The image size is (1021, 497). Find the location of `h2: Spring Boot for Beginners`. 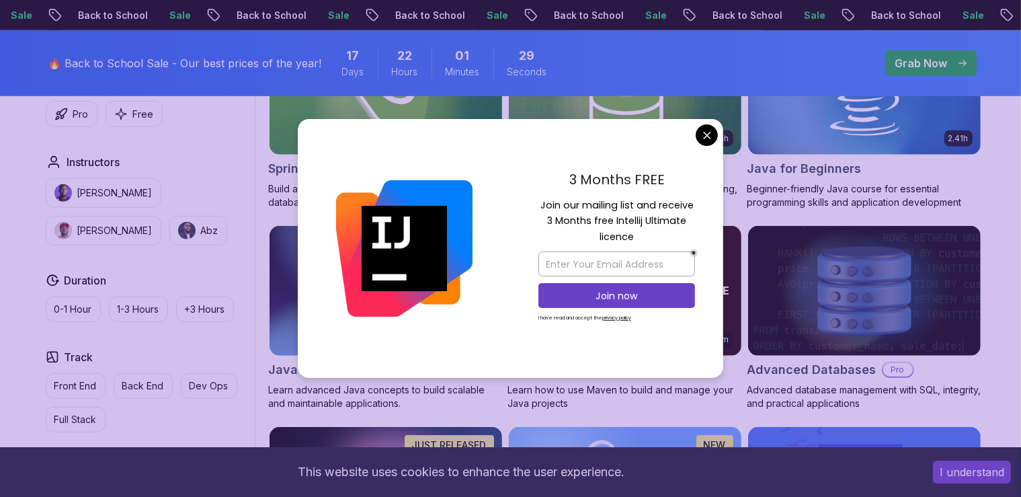

h2: Spring Boot for Beginners is located at coordinates (345, 169).